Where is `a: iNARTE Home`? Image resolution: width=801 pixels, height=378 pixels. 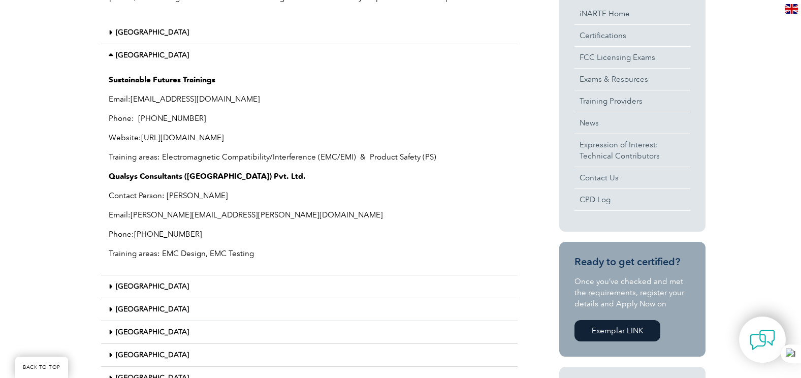 a: iNARTE Home is located at coordinates (633, 14).